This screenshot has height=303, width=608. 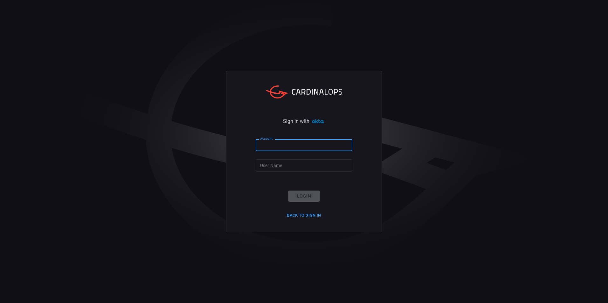 I want to click on input: Type your user name, so click(x=304, y=165).